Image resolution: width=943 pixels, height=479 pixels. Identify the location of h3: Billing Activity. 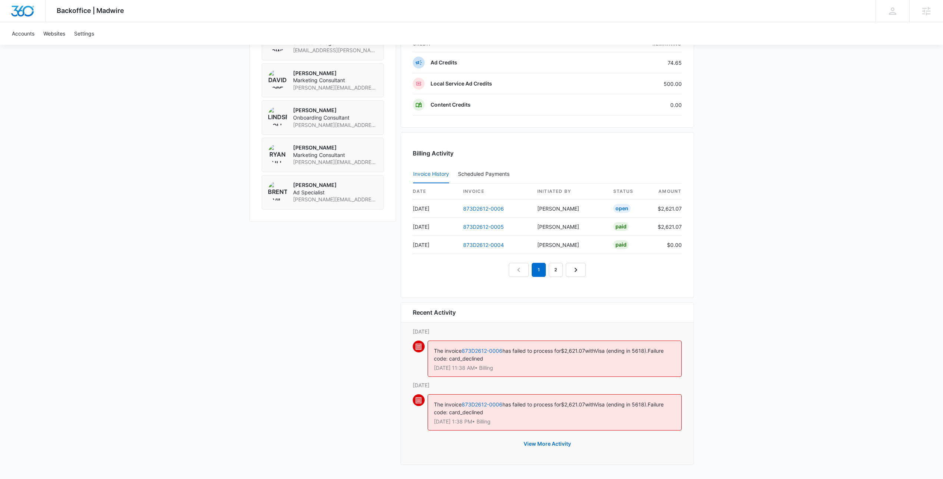
(547, 153).